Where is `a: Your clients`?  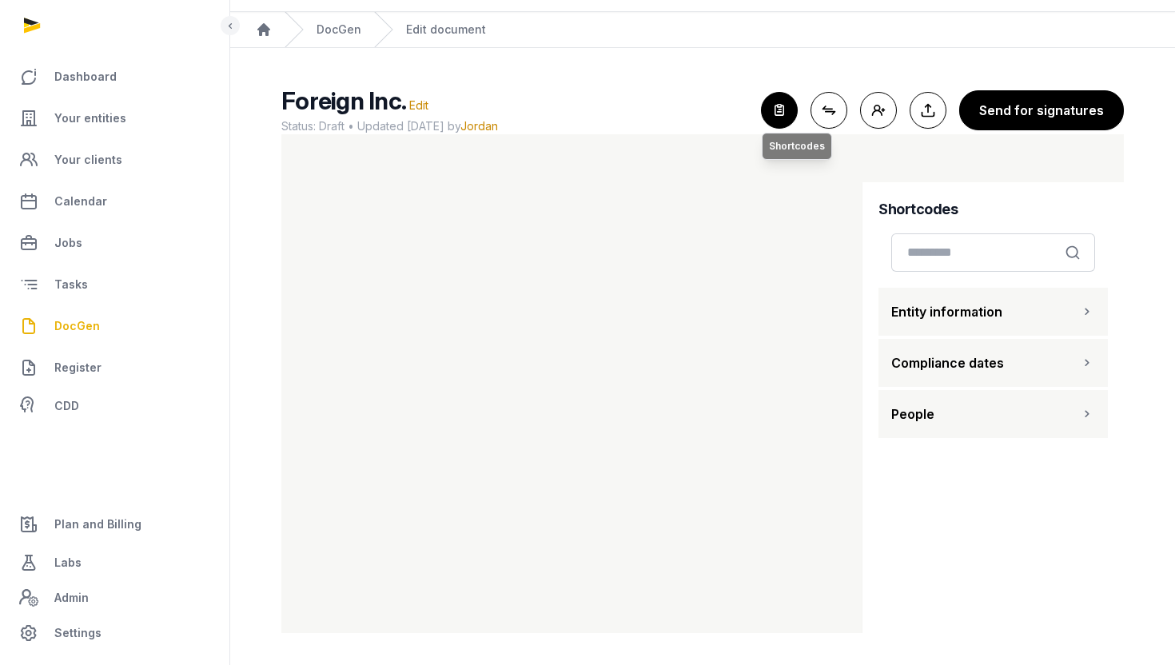 a: Your clients is located at coordinates (114, 160).